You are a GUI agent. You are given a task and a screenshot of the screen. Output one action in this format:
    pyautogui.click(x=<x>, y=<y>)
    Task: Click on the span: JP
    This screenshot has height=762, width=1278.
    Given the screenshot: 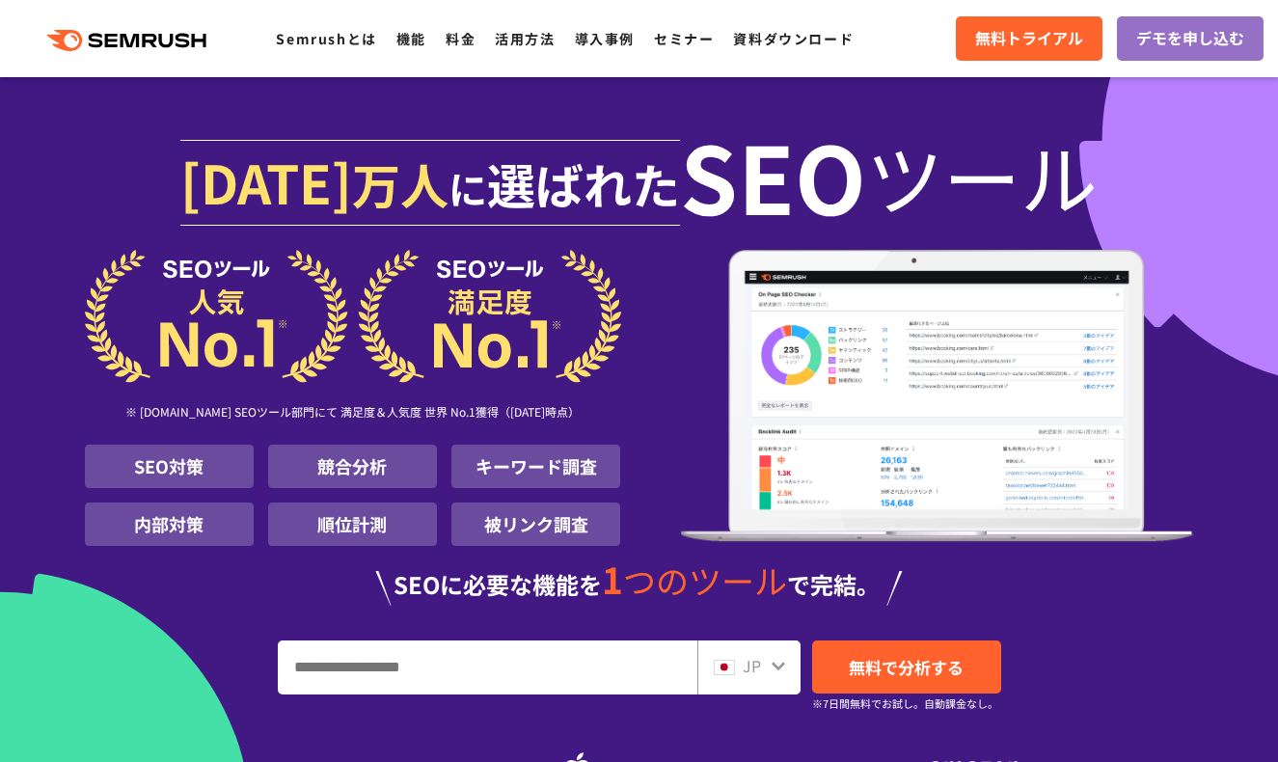 What is the action you would take?
    pyautogui.click(x=751, y=666)
    